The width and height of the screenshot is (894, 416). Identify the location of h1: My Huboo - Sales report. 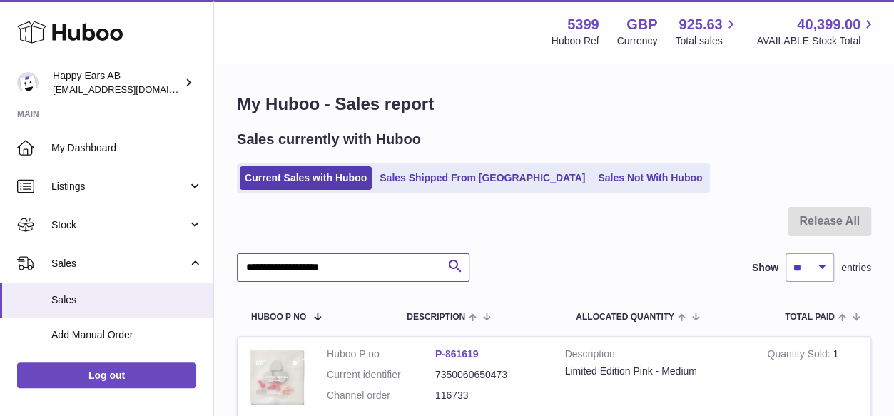
(554, 104).